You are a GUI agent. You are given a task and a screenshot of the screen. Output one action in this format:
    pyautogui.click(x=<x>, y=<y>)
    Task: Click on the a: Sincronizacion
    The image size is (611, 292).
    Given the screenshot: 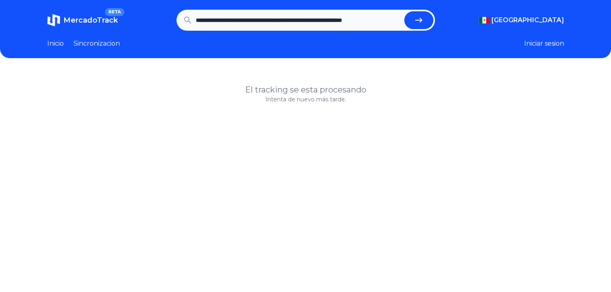 What is the action you would take?
    pyautogui.click(x=97, y=44)
    